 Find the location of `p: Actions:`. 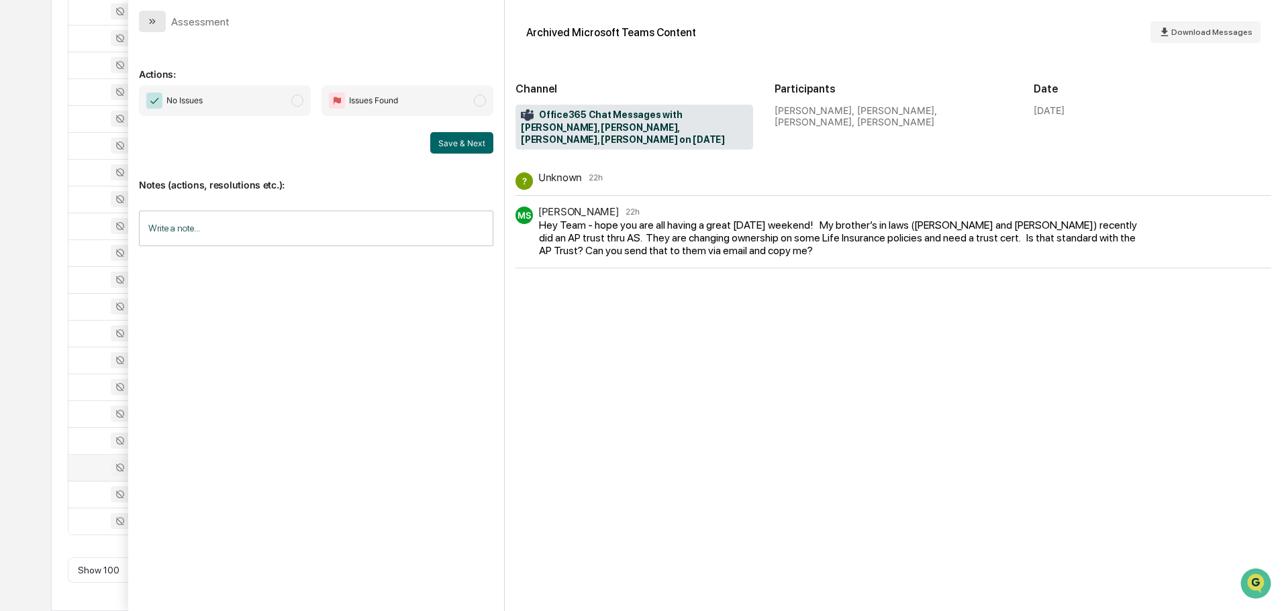

p: Actions: is located at coordinates (316, 66).